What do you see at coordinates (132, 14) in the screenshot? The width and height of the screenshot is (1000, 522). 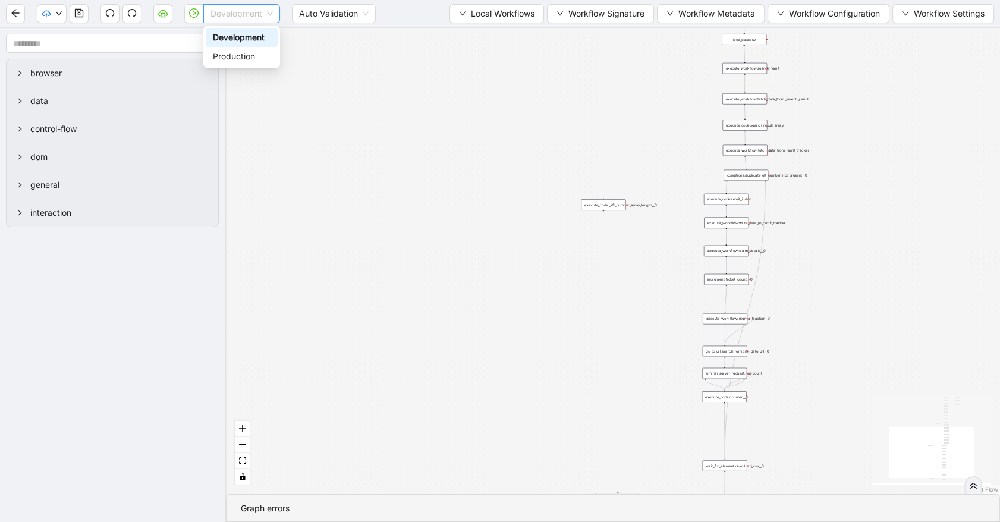 I see `button: redo` at bounding box center [132, 14].